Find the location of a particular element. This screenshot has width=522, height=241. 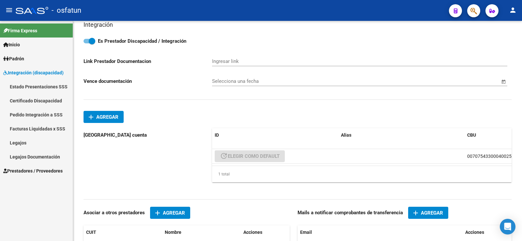

mat-icon: menu is located at coordinates (9, 10).